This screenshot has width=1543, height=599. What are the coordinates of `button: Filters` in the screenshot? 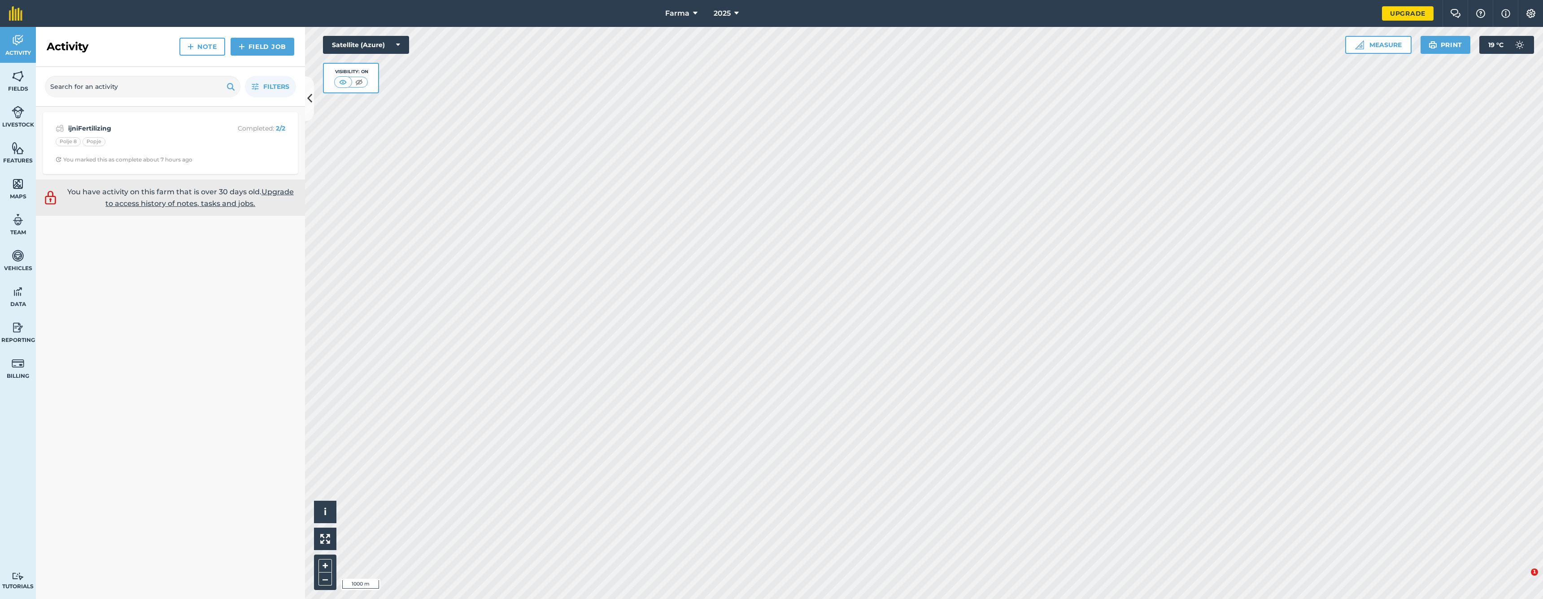 It's located at (270, 87).